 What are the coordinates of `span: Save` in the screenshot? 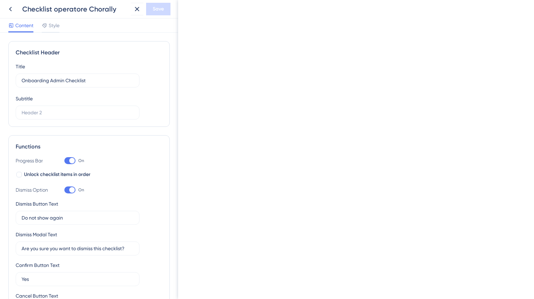 It's located at (158, 9).